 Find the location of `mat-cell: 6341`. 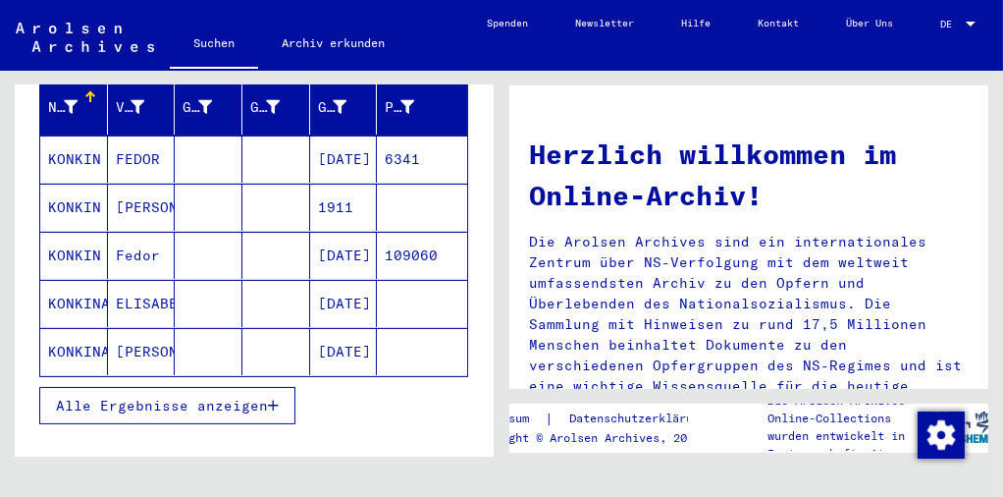

mat-cell: 6341 is located at coordinates (422, 159).